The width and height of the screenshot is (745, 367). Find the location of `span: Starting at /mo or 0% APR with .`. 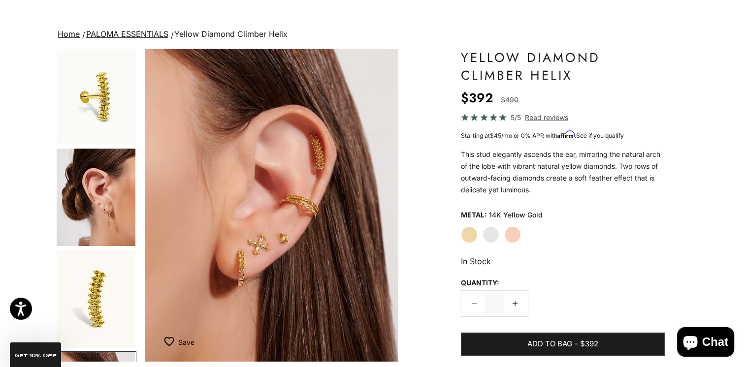

span: Starting at /mo or 0% APR with . is located at coordinates (542, 135).